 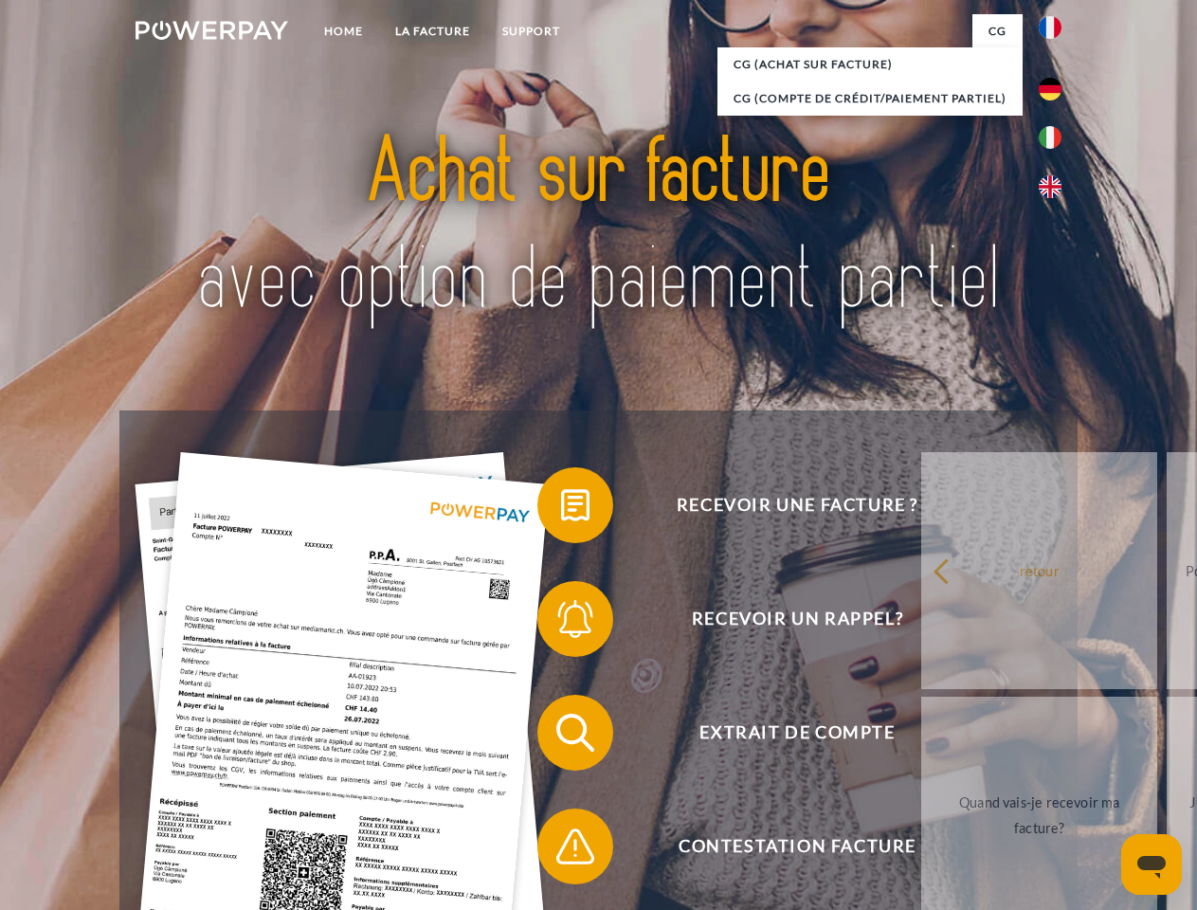 What do you see at coordinates (870, 99) in the screenshot?
I see `a: CG (Compte de crédit/paiement partiel)` at bounding box center [870, 99].